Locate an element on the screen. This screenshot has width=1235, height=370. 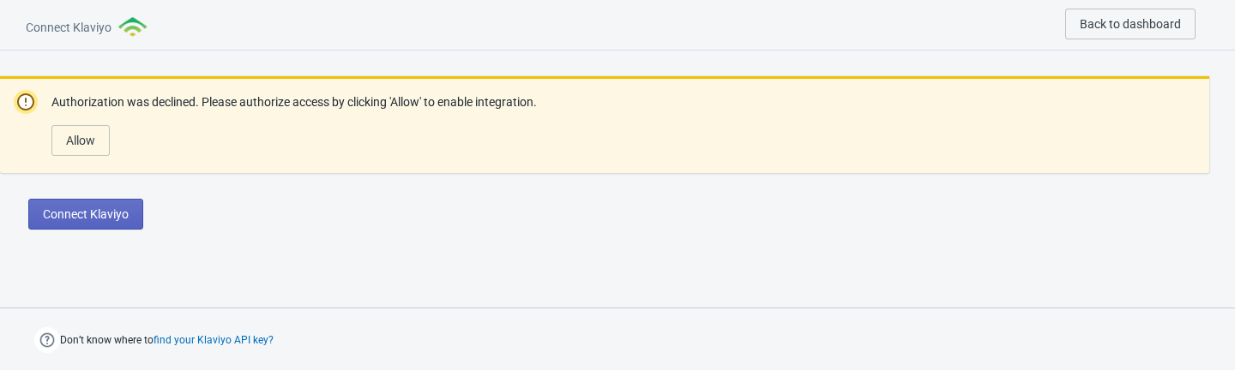
button: Allow is located at coordinates (81, 141).